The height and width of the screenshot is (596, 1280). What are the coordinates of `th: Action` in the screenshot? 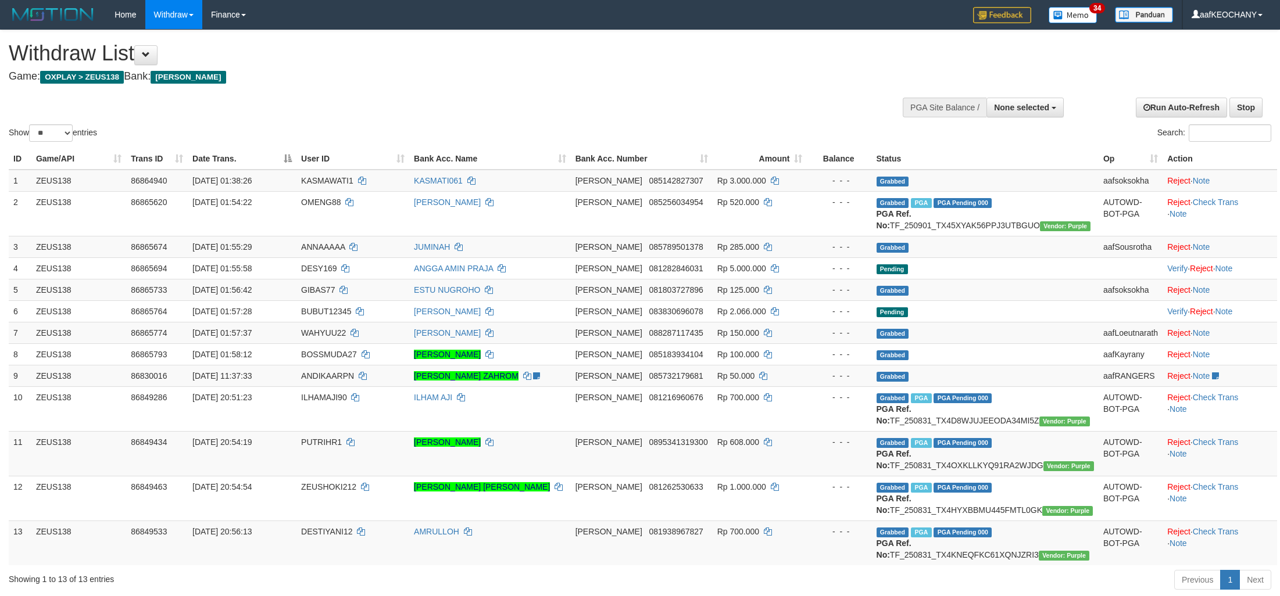 It's located at (1220, 159).